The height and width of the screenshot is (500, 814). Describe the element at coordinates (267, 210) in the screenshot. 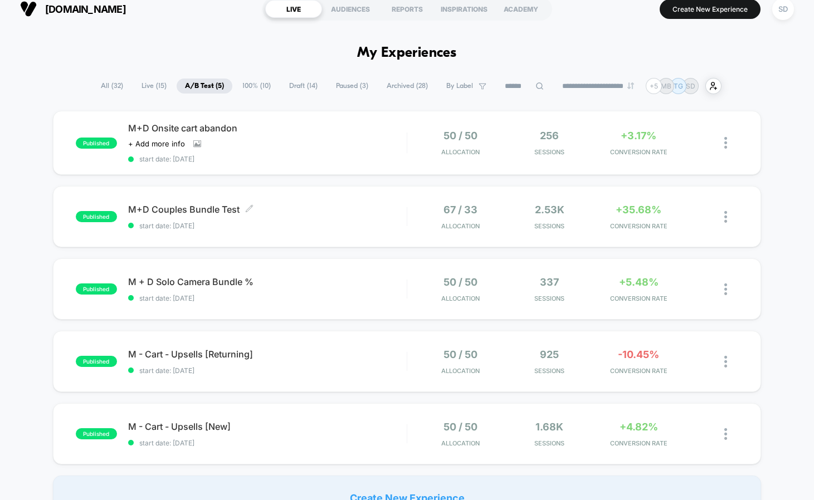

I see `span: M+D Couples Bundle Test` at that location.